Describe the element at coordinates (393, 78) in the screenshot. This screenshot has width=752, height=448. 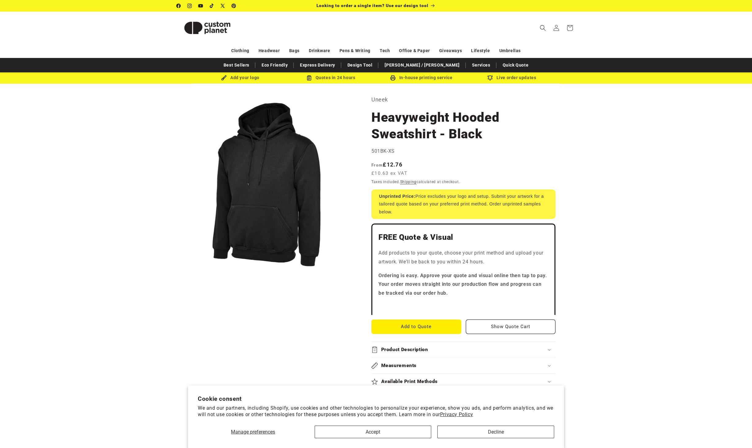
I see `img: In-house printing` at that location.